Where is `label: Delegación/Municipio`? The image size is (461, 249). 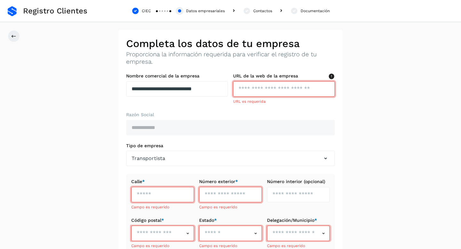
label: Delegación/Municipio is located at coordinates (298, 220).